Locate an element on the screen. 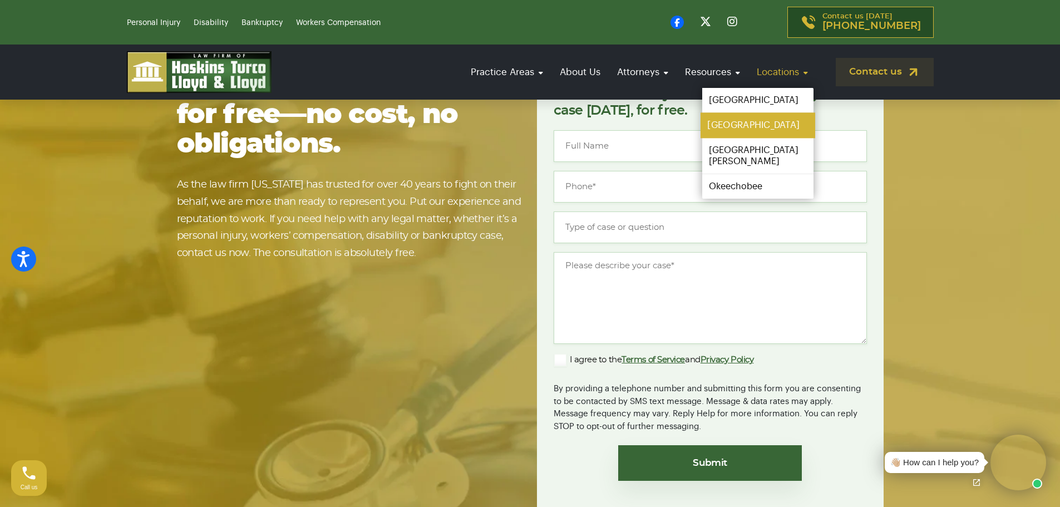 The width and height of the screenshot is (1060, 507). a: Personal Injury is located at coordinates (154, 23).